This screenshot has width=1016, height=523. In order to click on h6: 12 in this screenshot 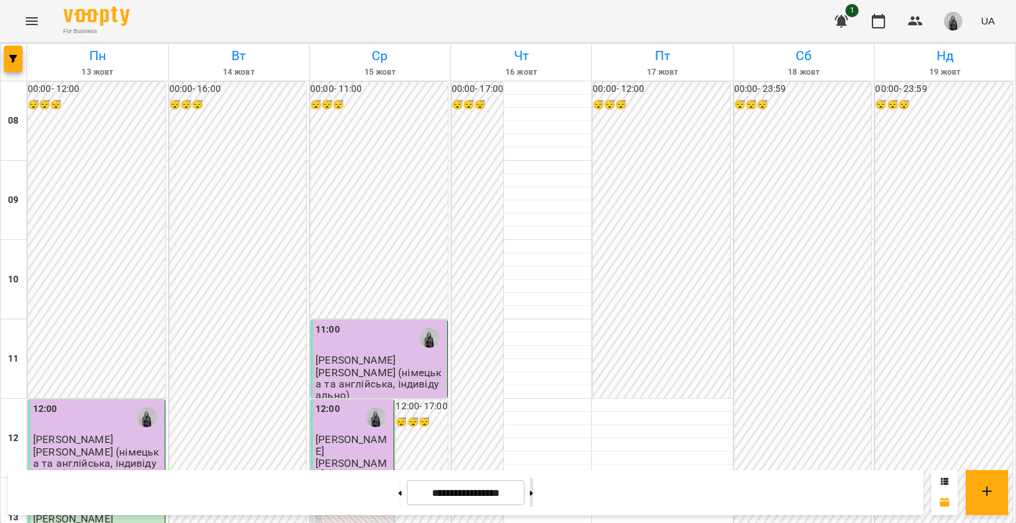, I will do `click(13, 439)`.